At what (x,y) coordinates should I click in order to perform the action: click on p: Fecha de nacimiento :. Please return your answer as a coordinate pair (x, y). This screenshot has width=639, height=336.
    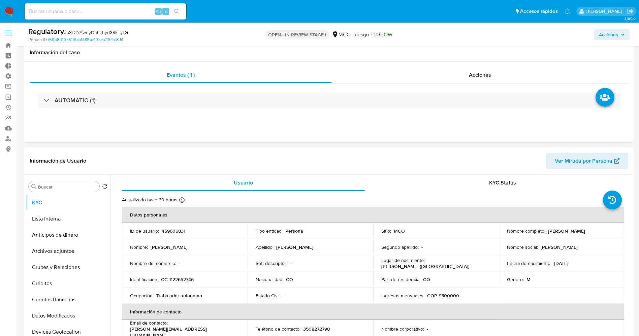
    Looking at the image, I should click on (529, 263).